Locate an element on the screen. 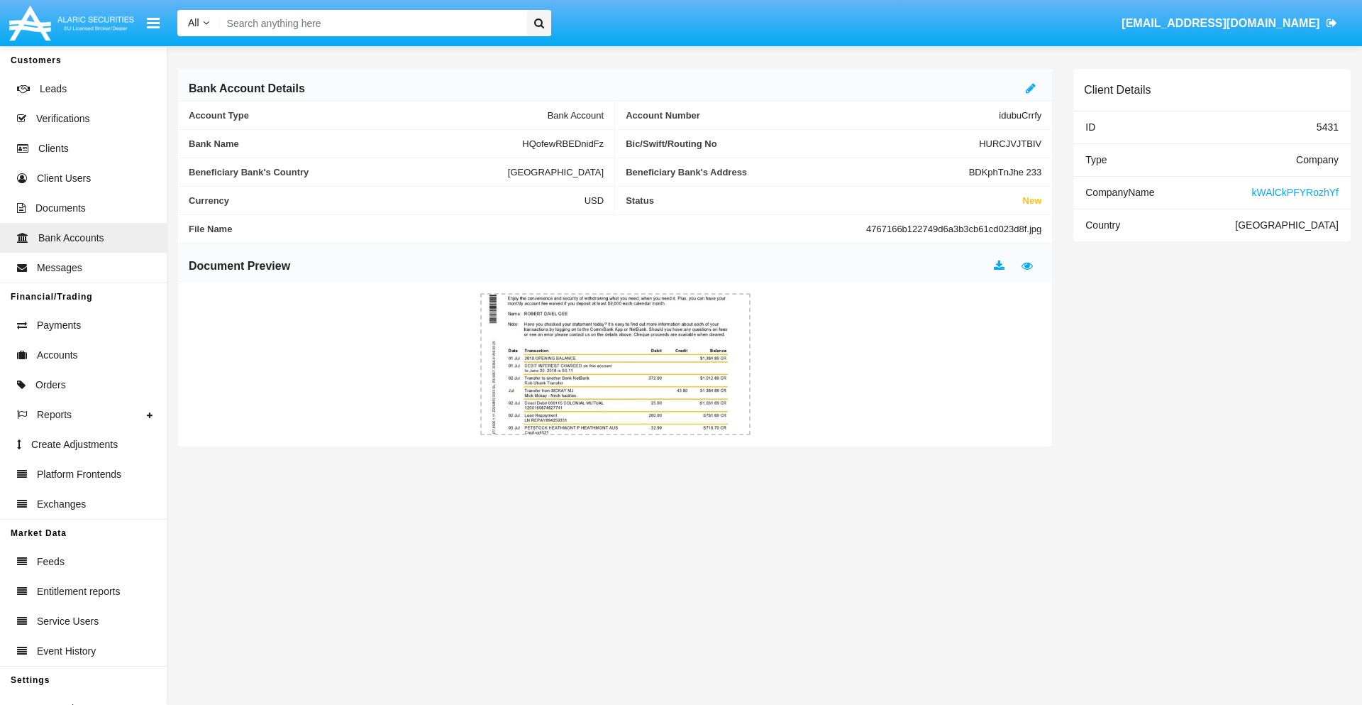  input: Search is located at coordinates (371, 23).